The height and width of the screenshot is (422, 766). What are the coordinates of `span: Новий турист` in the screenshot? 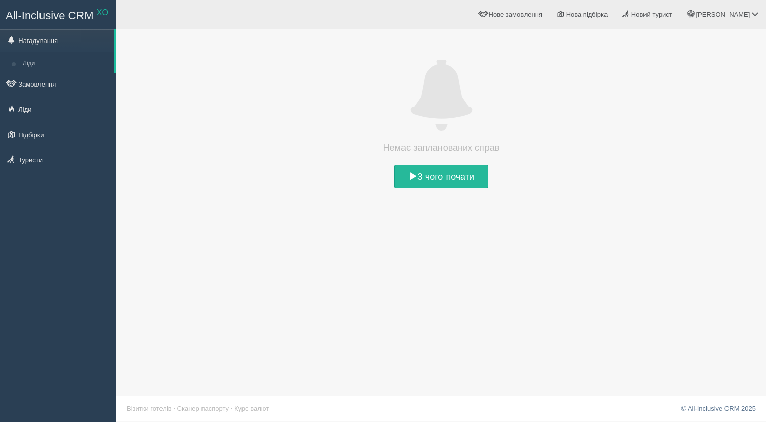 It's located at (652, 14).